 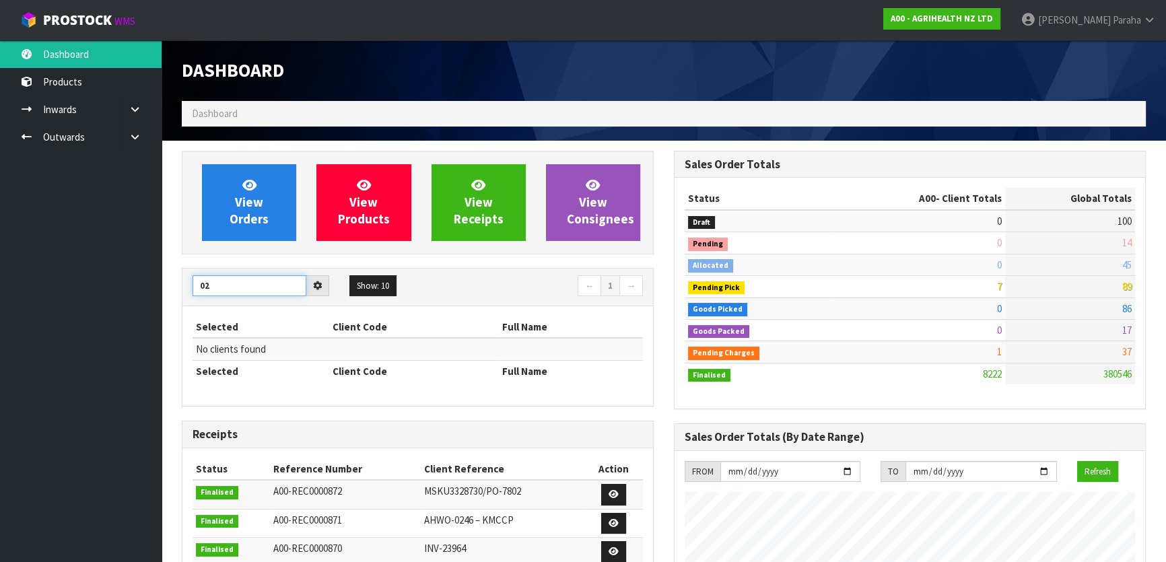 I want to click on span: 17, so click(x=1127, y=330).